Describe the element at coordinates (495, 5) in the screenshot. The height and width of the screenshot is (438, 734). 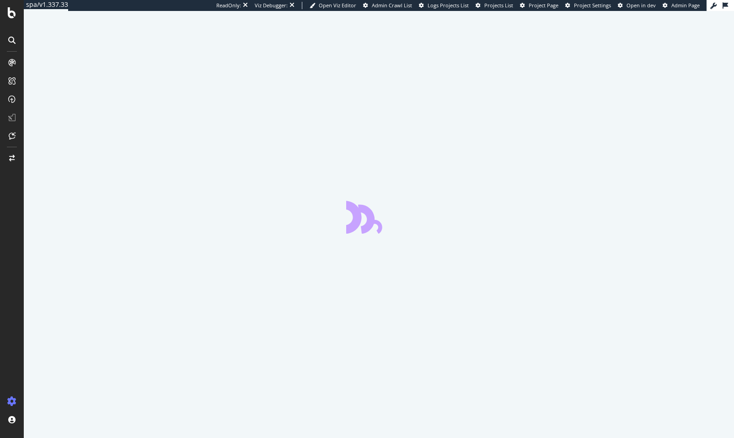
I see `a: Projects List` at that location.